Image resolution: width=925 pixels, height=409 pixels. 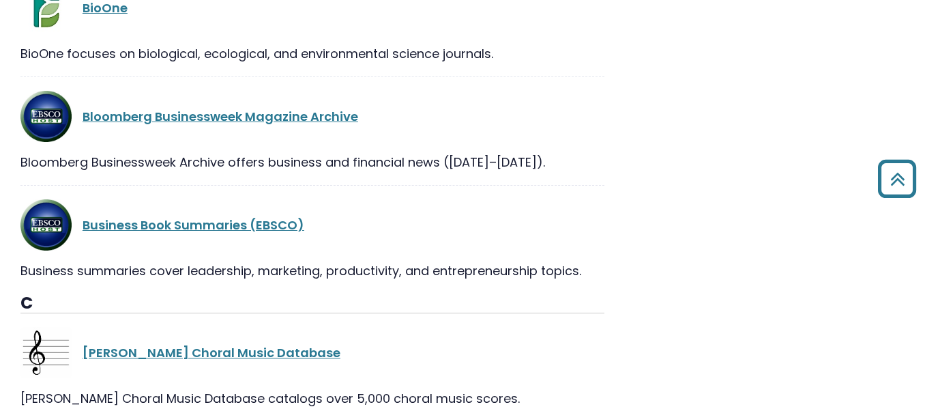 What do you see at coordinates (193, 224) in the screenshot?
I see `a: Business Book Summaries (EBSCO)` at bounding box center [193, 224].